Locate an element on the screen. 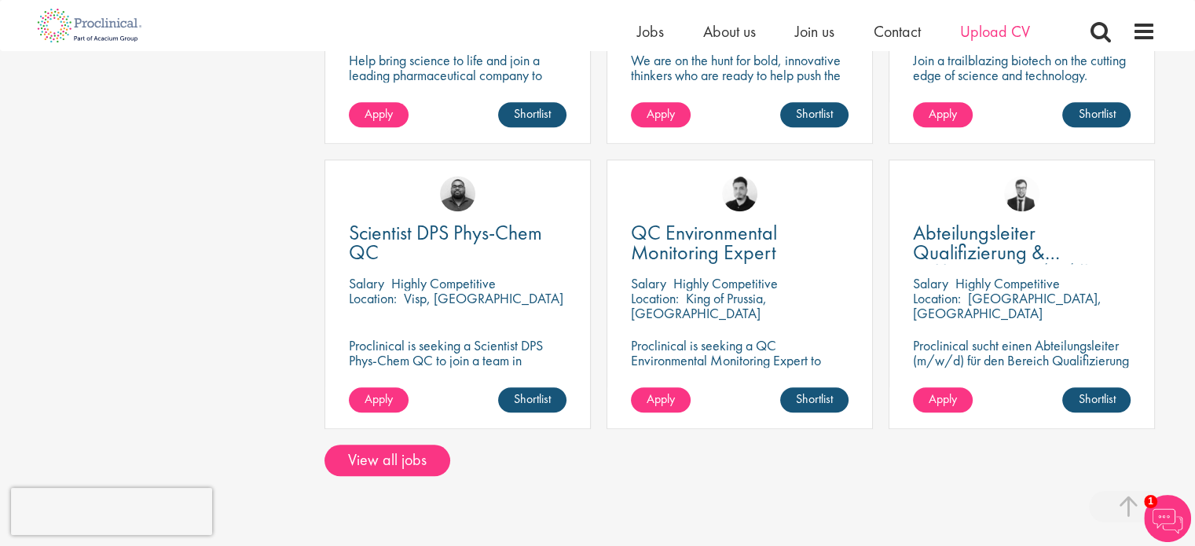 This screenshot has width=1195, height=546. a: Abteilungsleiter Qualifizierung & Kalibrierung (m/w/d) is located at coordinates (1021, 243).